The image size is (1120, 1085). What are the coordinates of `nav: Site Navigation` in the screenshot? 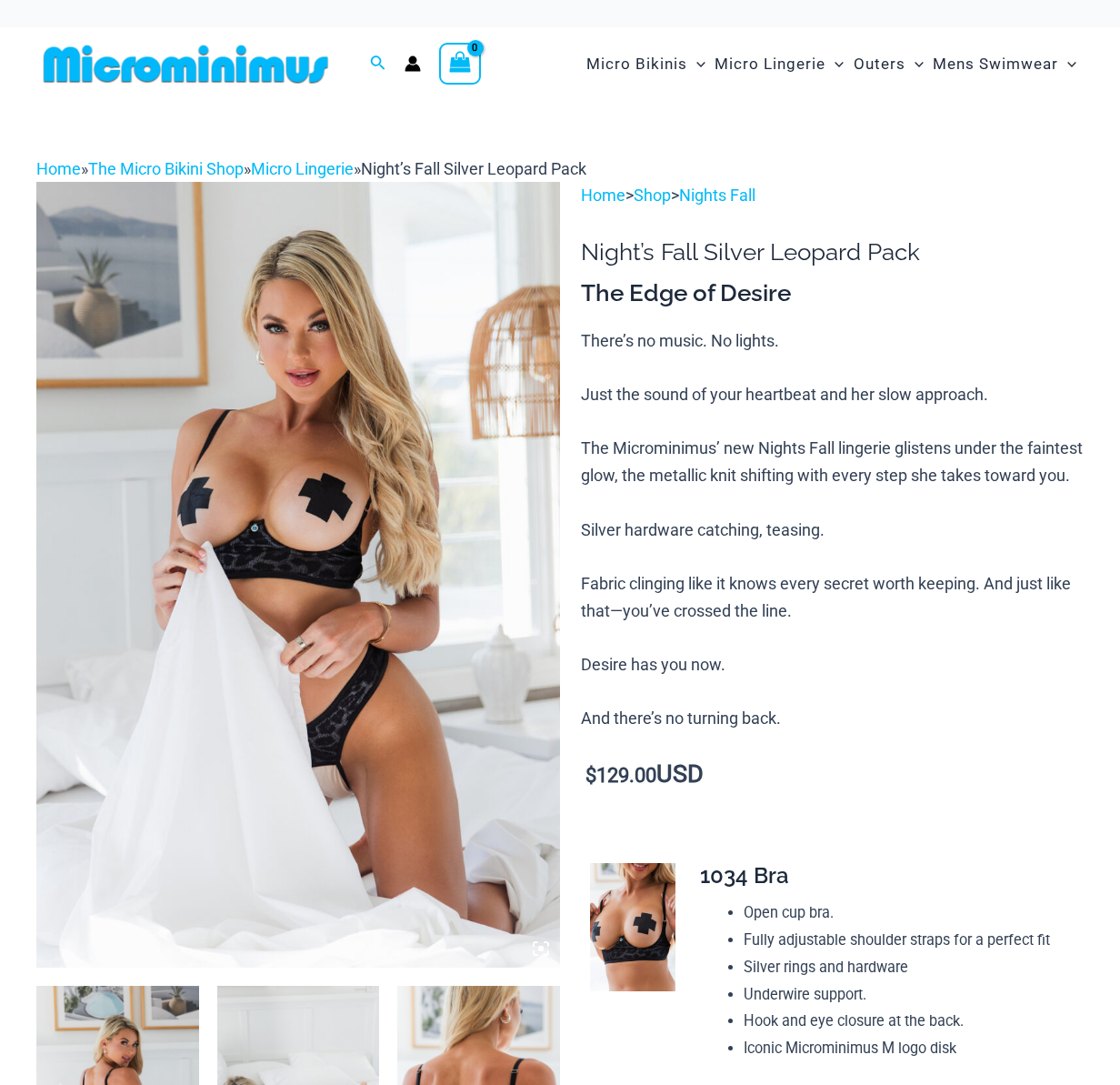 It's located at (831, 63).